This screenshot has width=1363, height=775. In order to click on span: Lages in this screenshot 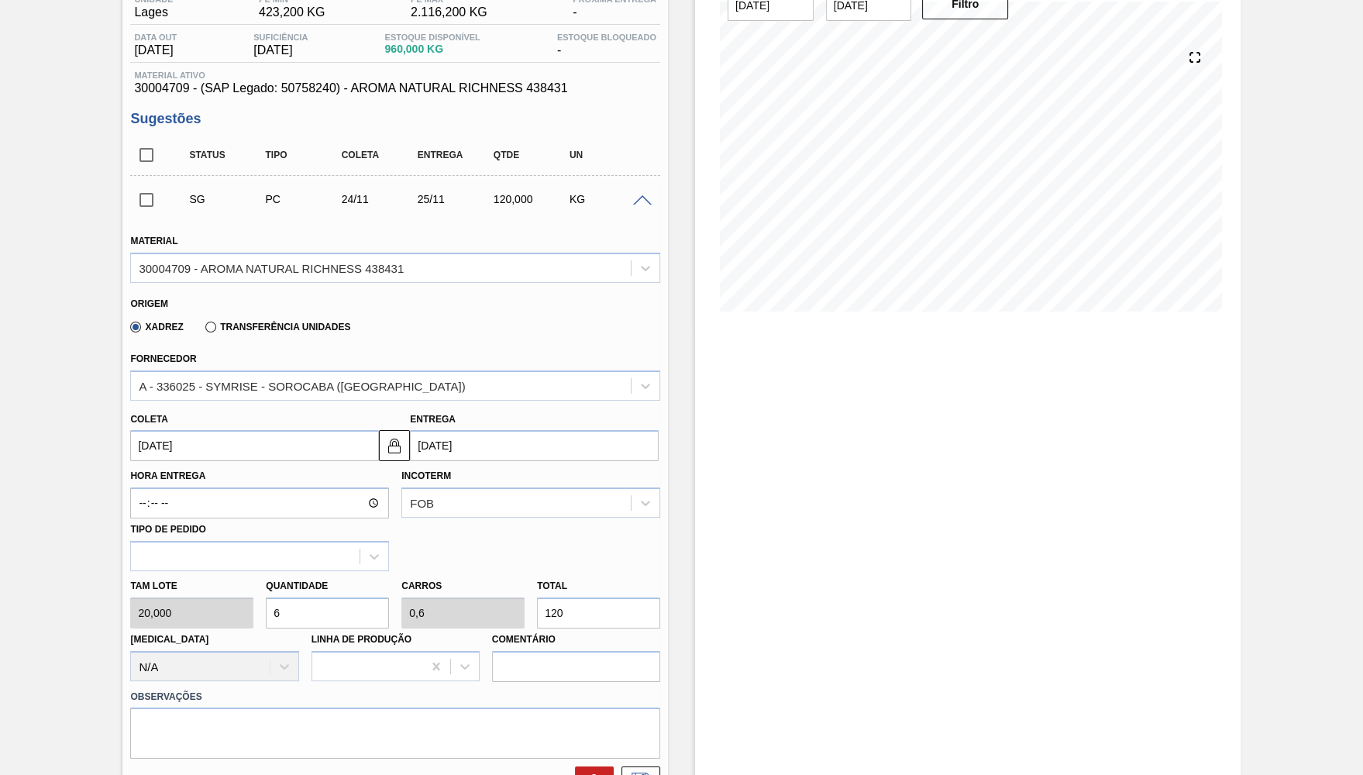, I will do `click(153, 12)`.